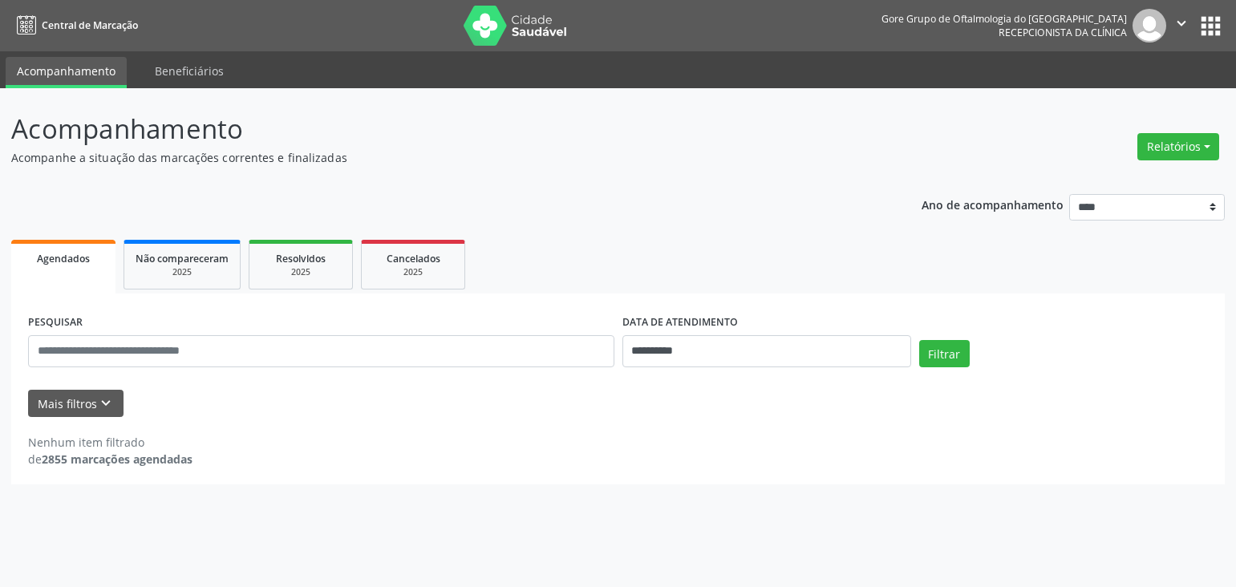 Image resolution: width=1236 pixels, height=587 pixels. What do you see at coordinates (55, 323) in the screenshot?
I see `label: PESQUISAR` at bounding box center [55, 323].